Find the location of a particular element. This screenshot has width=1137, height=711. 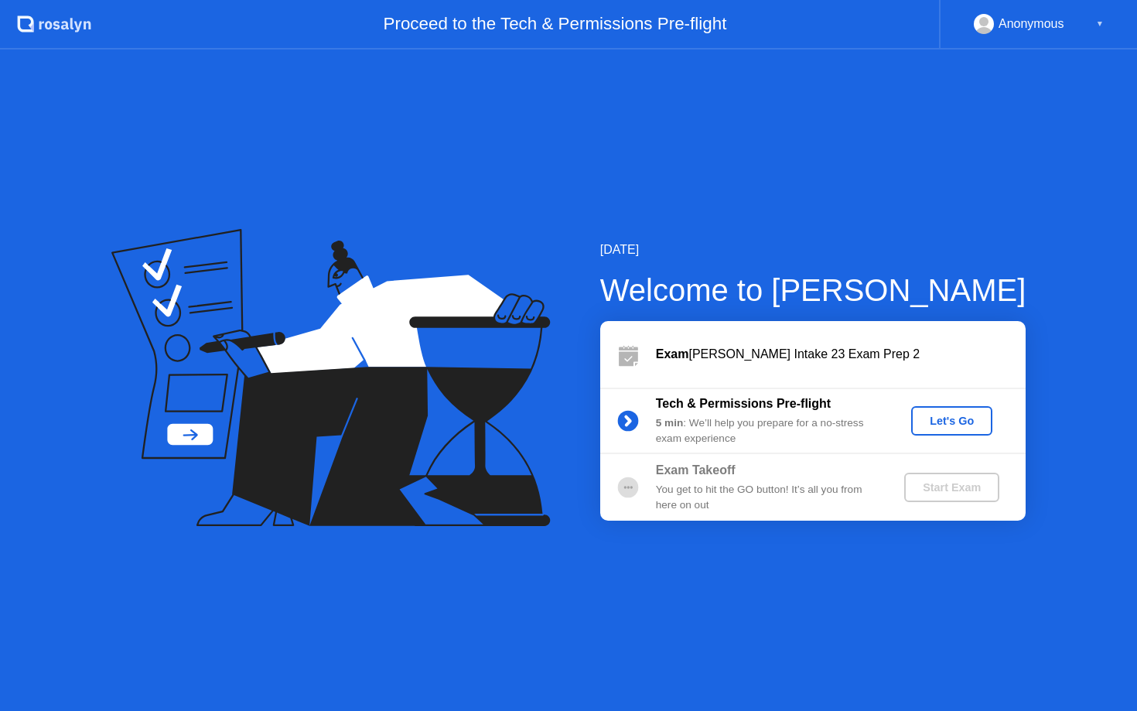

div: Start Exam is located at coordinates (951, 487).